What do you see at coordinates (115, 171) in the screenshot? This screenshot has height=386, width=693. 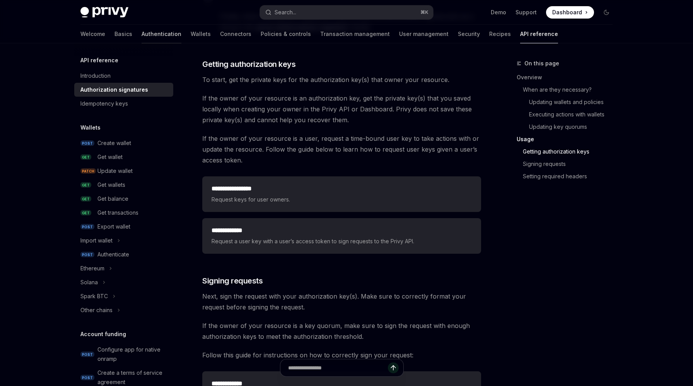 I see `div: Update wallet` at bounding box center [115, 171].